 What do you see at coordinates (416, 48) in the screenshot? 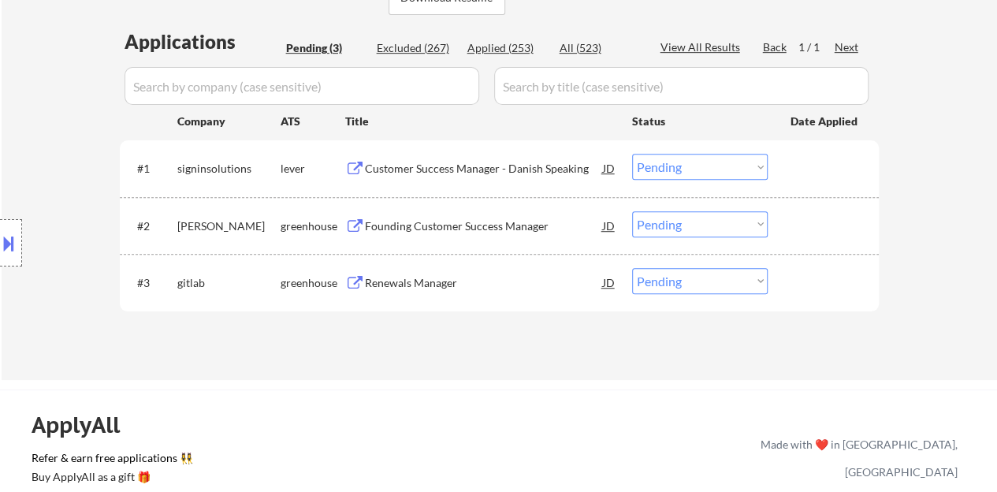
I see `div: Excluded (267)` at bounding box center [416, 48].